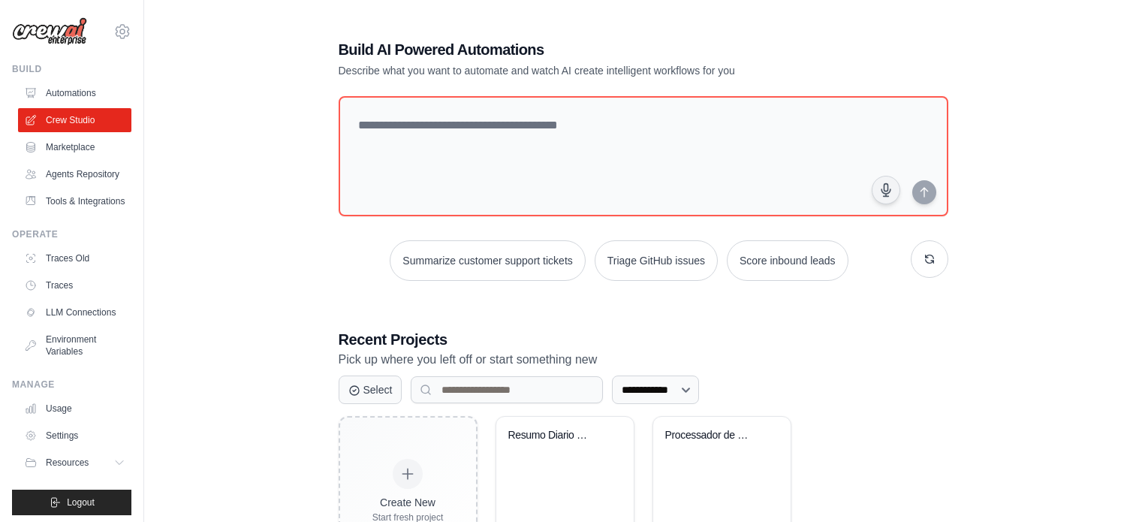 This screenshot has width=1142, height=522. What do you see at coordinates (553, 436) in the screenshot?
I see `div: Resumo Diario de Emails Microsoft 365` at bounding box center [553, 436].